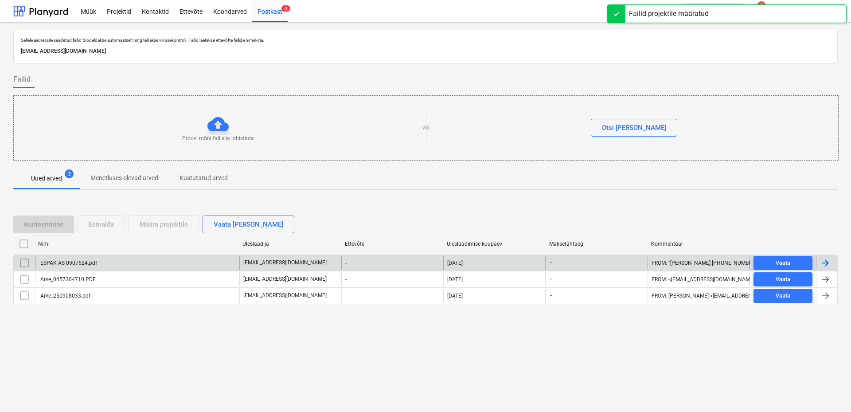 The width and height of the screenshot is (851, 412). I want to click on p: Menetluses olevad arved, so click(124, 178).